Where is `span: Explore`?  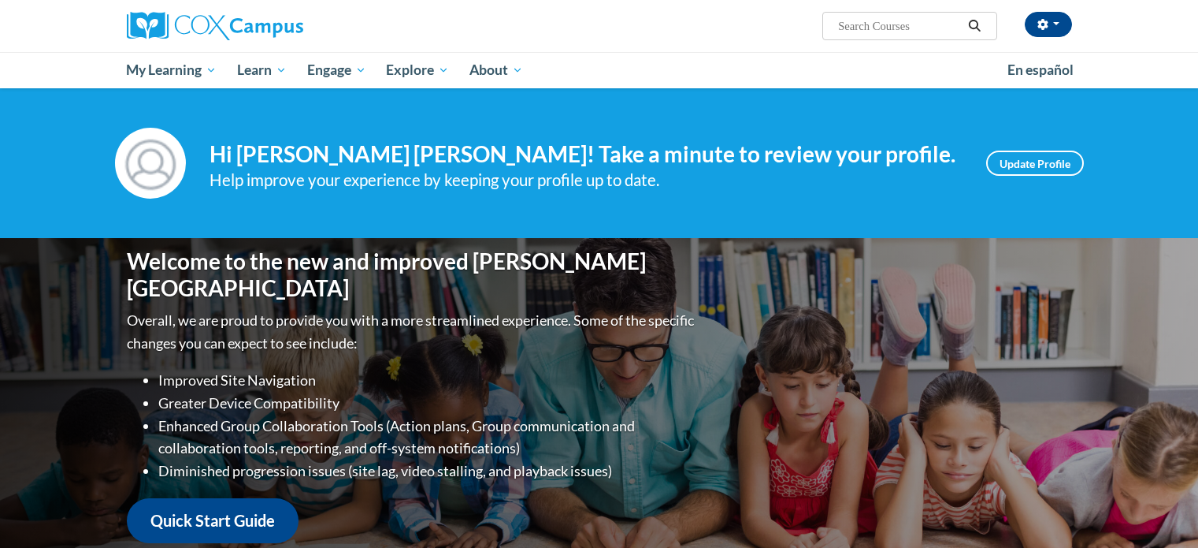
span: Explore is located at coordinates (418, 70).